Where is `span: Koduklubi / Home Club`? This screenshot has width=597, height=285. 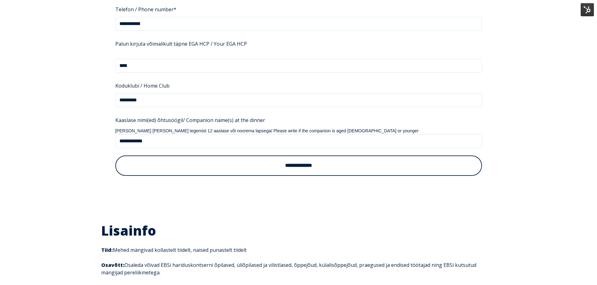
span: Koduklubi / Home Club is located at coordinates (142, 86).